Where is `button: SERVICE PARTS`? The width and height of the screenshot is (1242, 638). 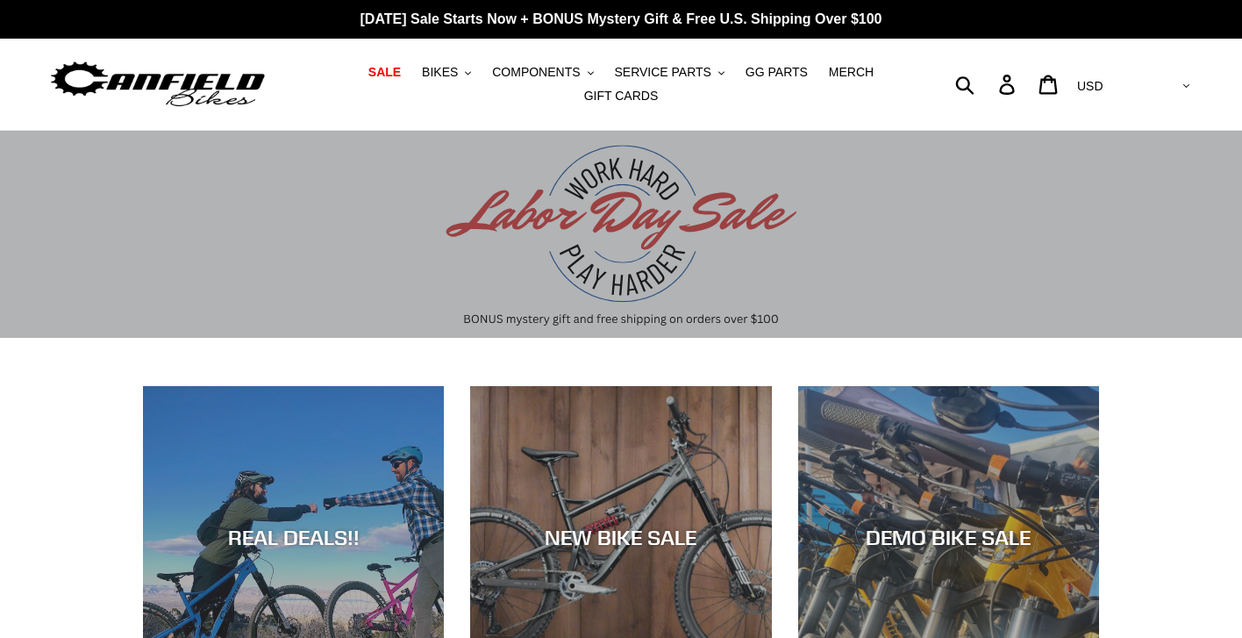 button: SERVICE PARTS is located at coordinates (668, 72).